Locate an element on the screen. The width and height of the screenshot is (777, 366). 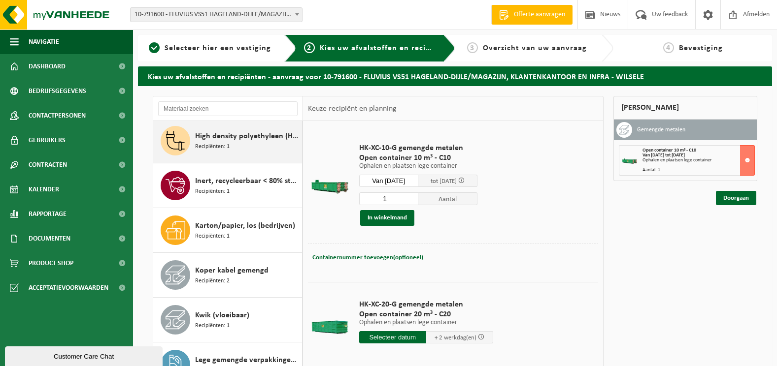
span: Kalender is located at coordinates (44, 190).